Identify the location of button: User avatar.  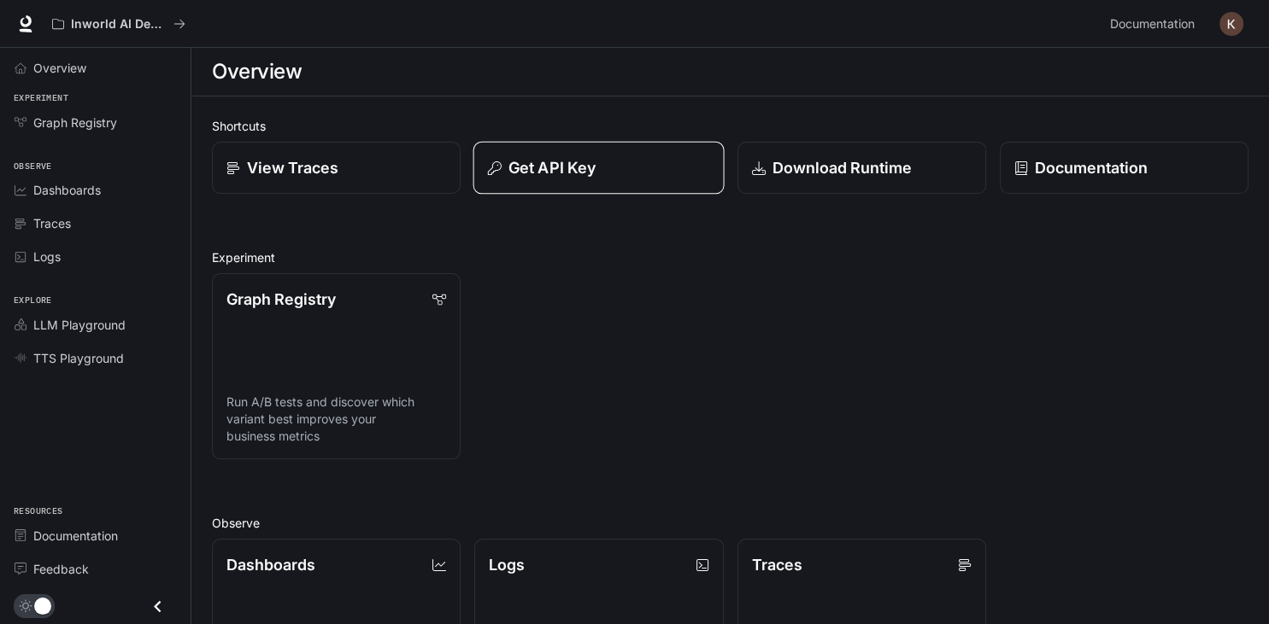
(1231, 24).